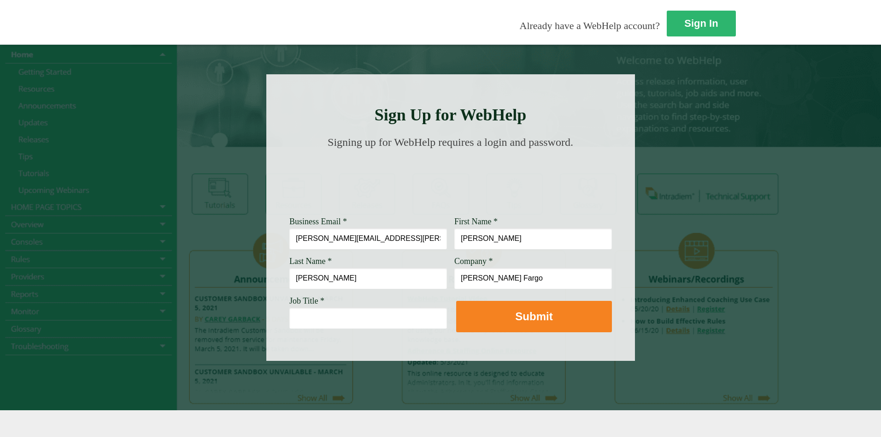 Image resolution: width=881 pixels, height=437 pixels. I want to click on a: Sign In, so click(702, 24).